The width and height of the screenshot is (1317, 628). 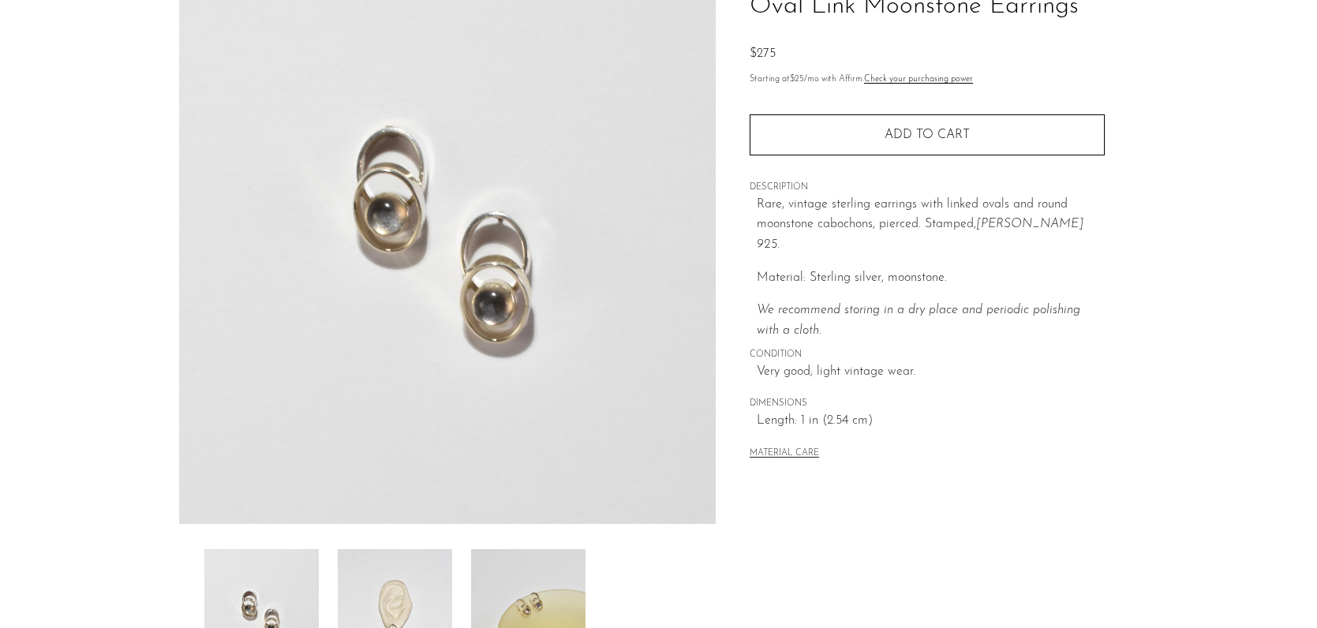 I want to click on p: Material: Sterling silver, moonstone., so click(x=931, y=279).